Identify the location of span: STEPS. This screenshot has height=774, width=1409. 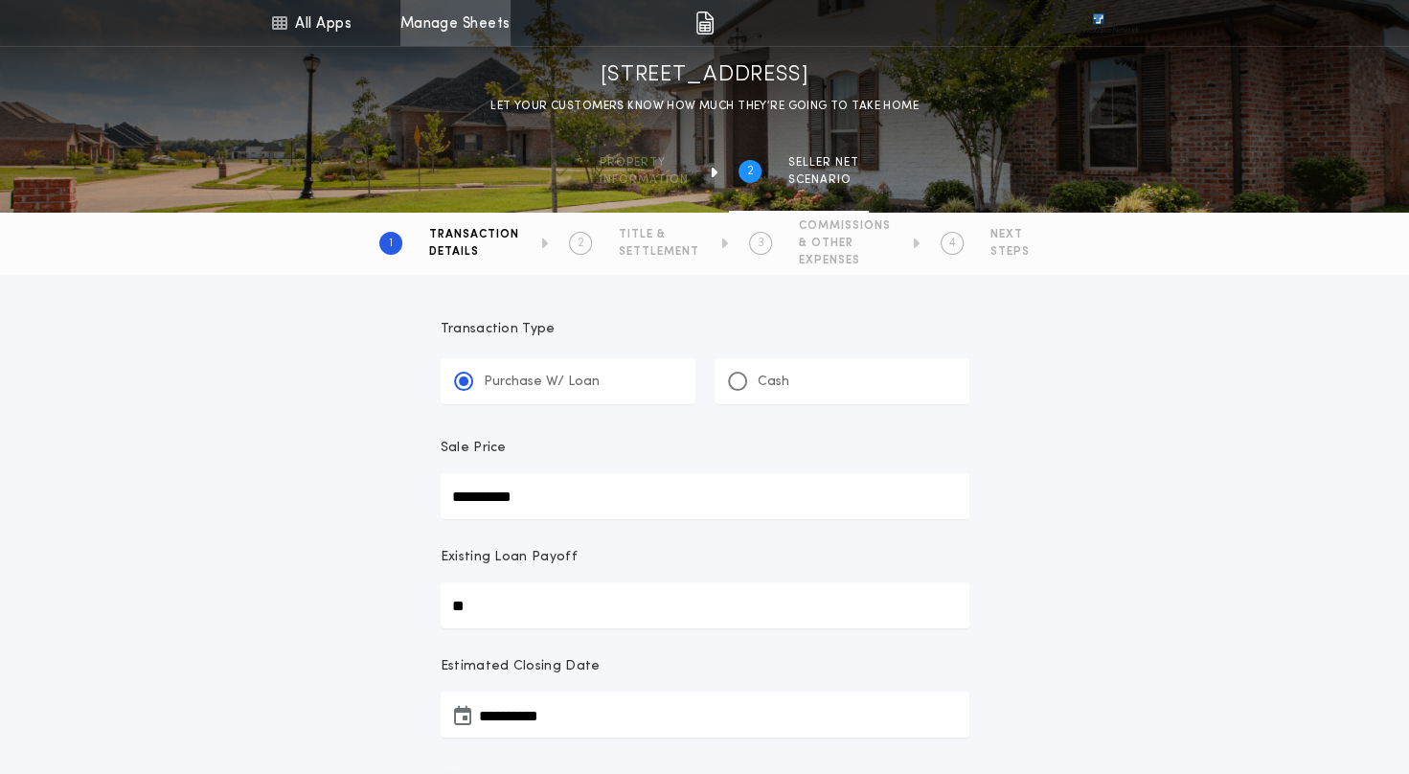
(1010, 252).